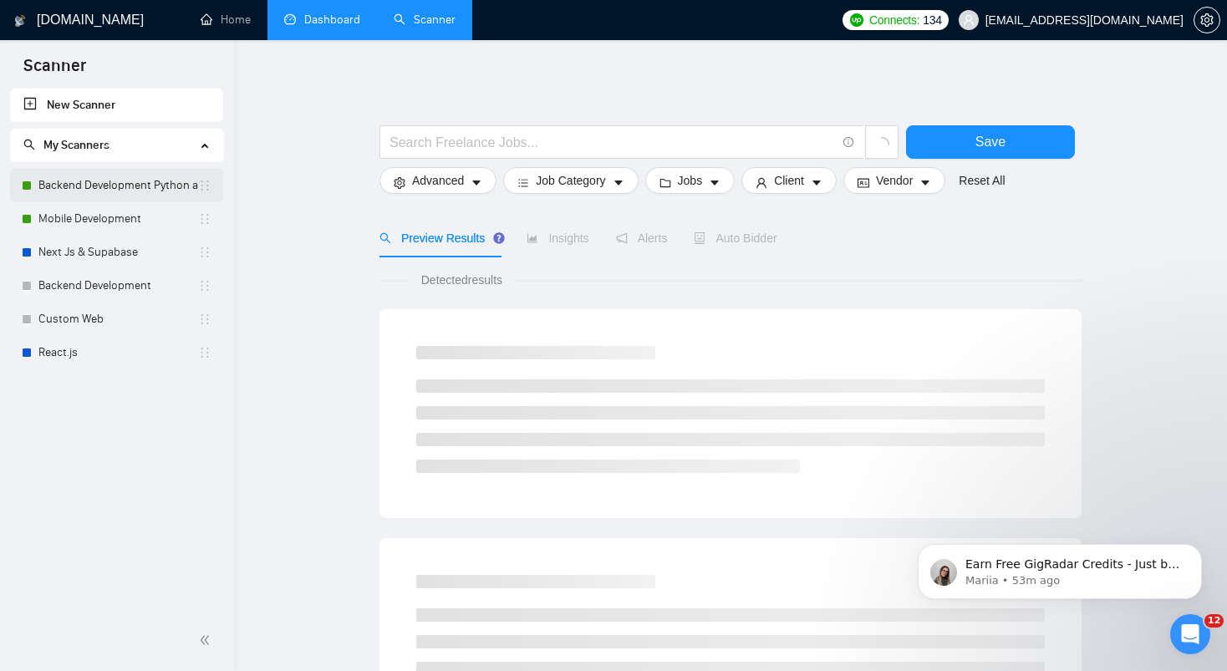  I want to click on li: New Scanner, so click(116, 105).